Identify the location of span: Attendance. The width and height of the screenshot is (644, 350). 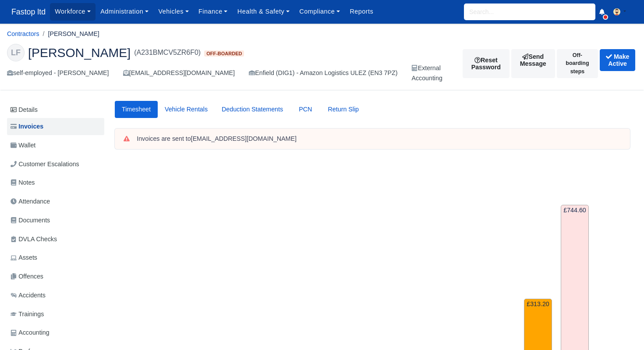
(30, 201).